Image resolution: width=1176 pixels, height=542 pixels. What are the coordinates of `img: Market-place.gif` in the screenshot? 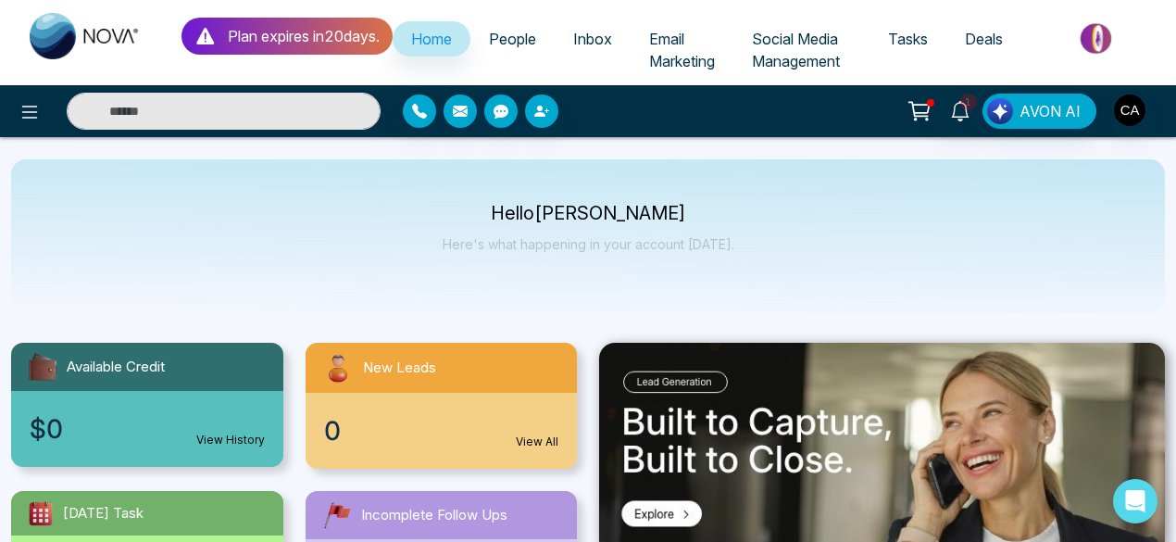 It's located at (1097, 38).